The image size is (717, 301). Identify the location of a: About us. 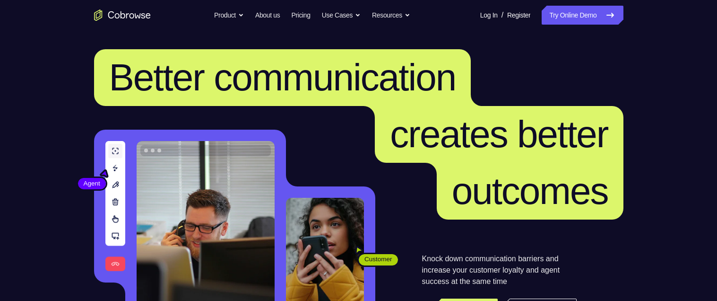
(268, 15).